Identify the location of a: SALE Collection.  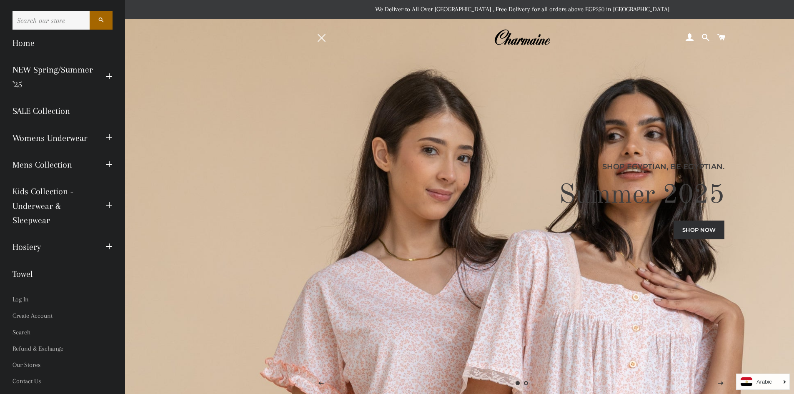
(62, 111).